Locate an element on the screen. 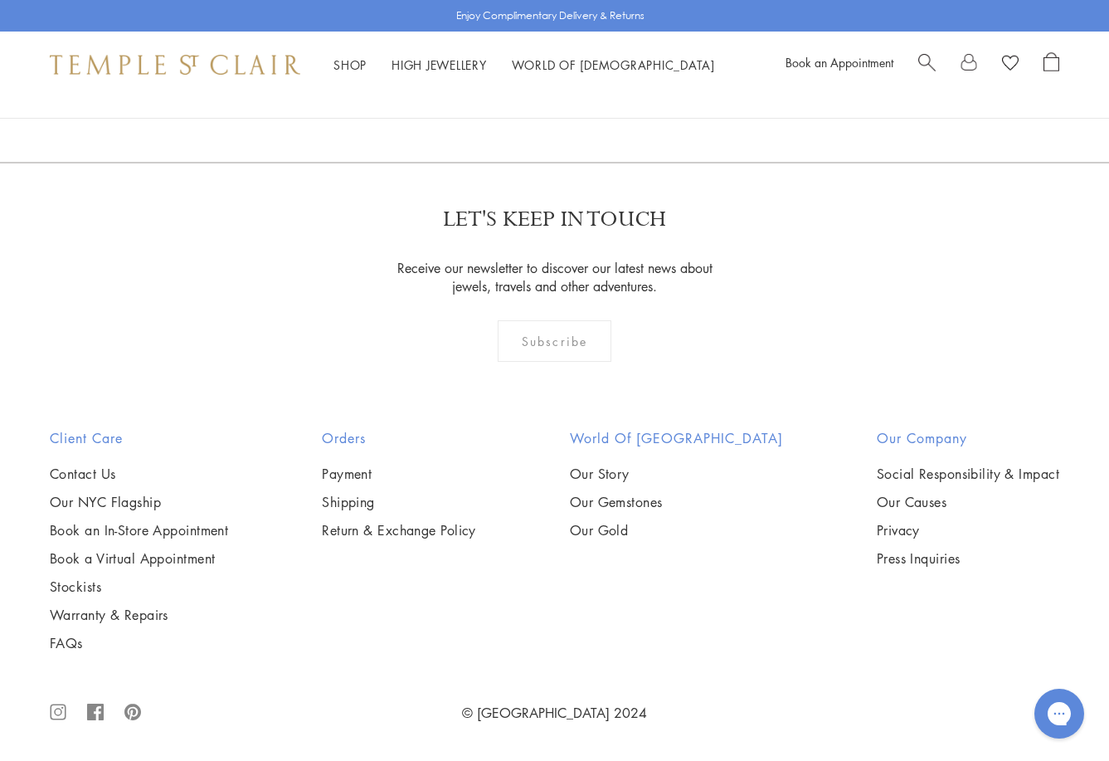  div: Subscribe is located at coordinates (554, 341).